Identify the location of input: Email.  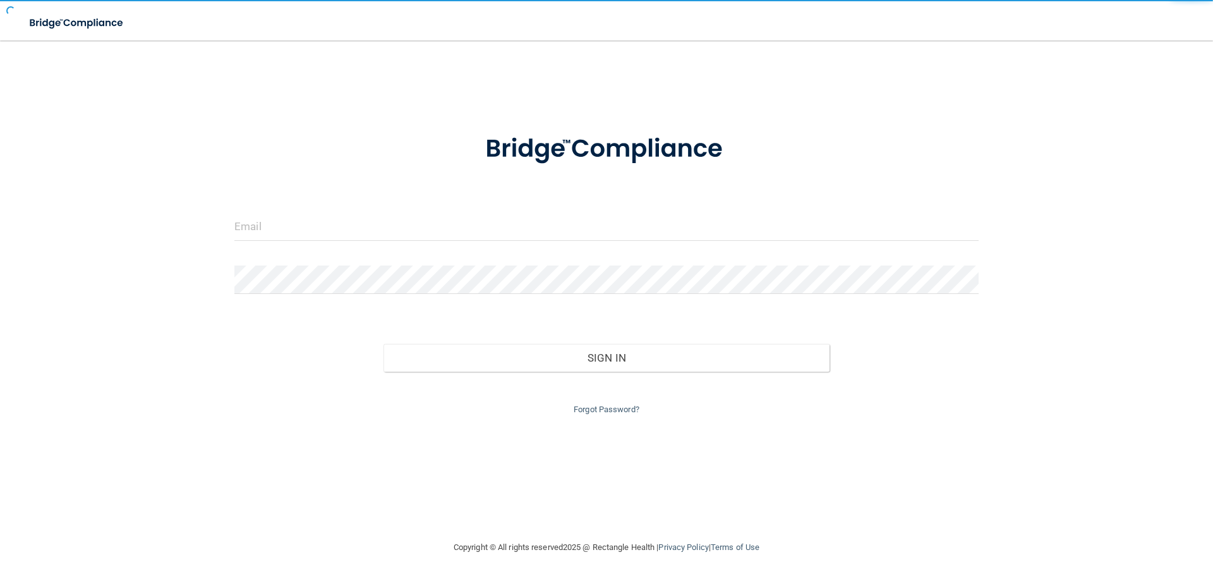
(607, 226).